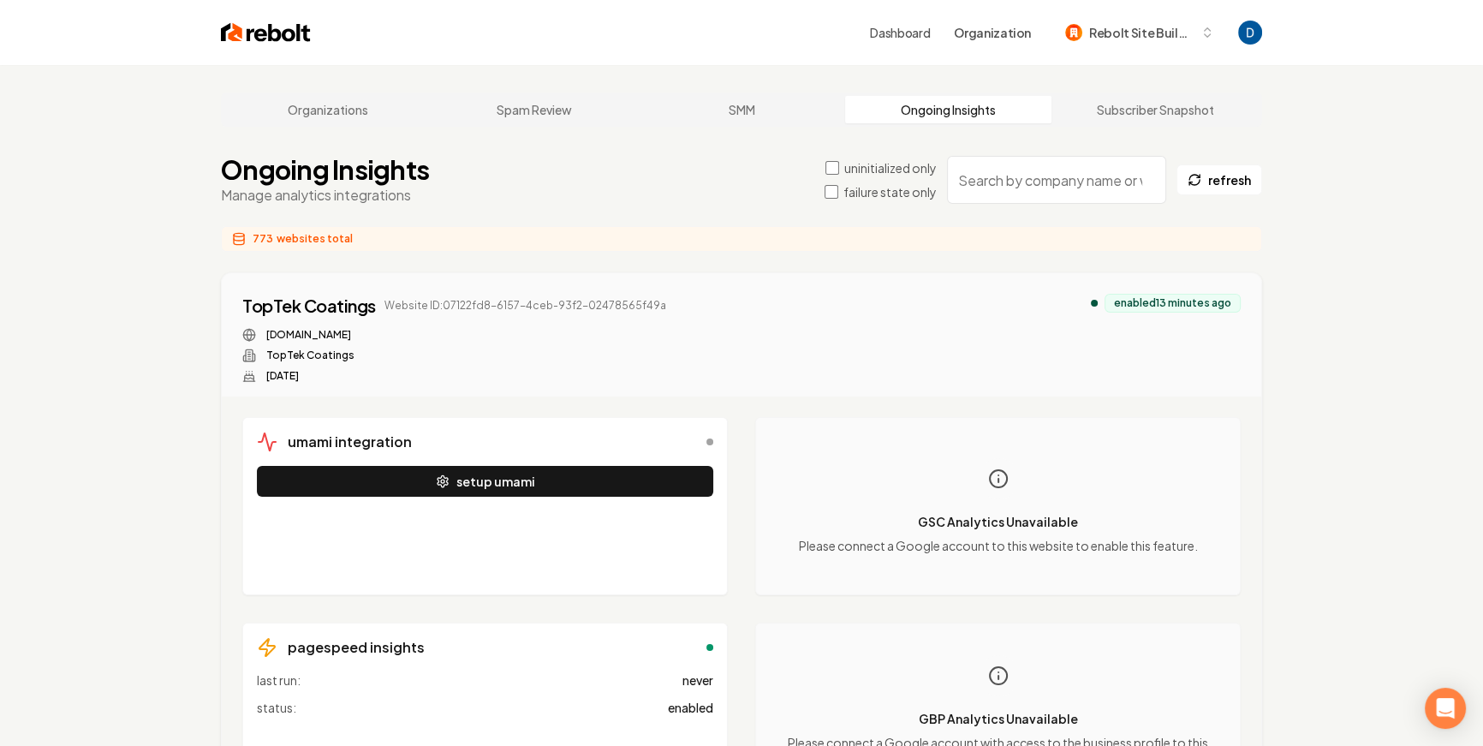 The height and width of the screenshot is (746, 1483). I want to click on button: refresh, so click(1219, 180).